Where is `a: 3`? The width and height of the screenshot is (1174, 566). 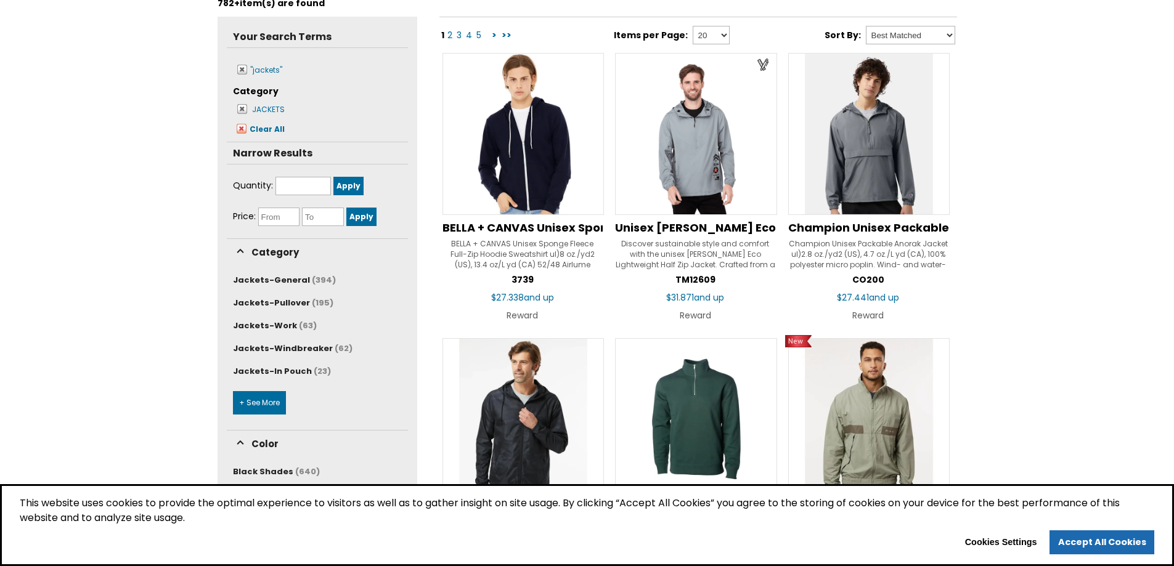
a: 3 is located at coordinates (459, 35).